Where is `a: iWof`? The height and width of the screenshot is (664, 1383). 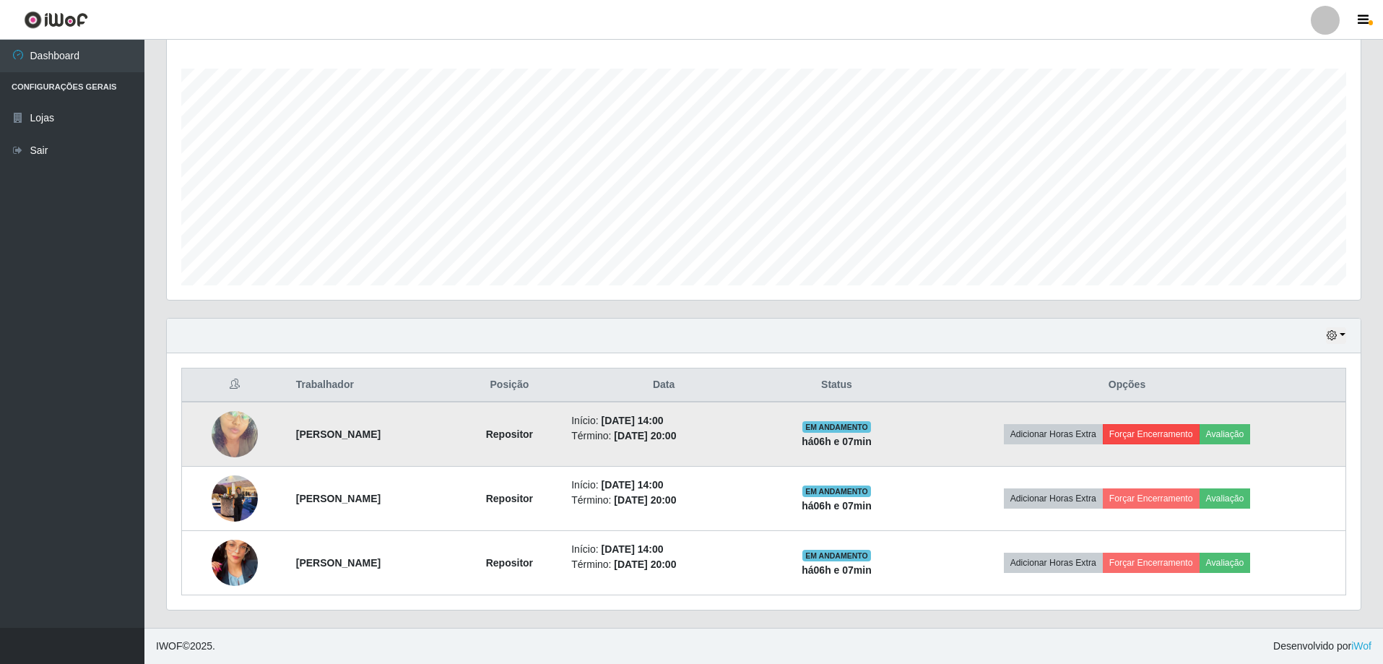
a: iWof is located at coordinates (1361, 646).